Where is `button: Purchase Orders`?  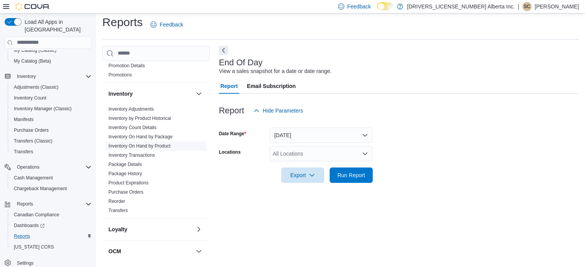 button: Purchase Orders is located at coordinates (51, 130).